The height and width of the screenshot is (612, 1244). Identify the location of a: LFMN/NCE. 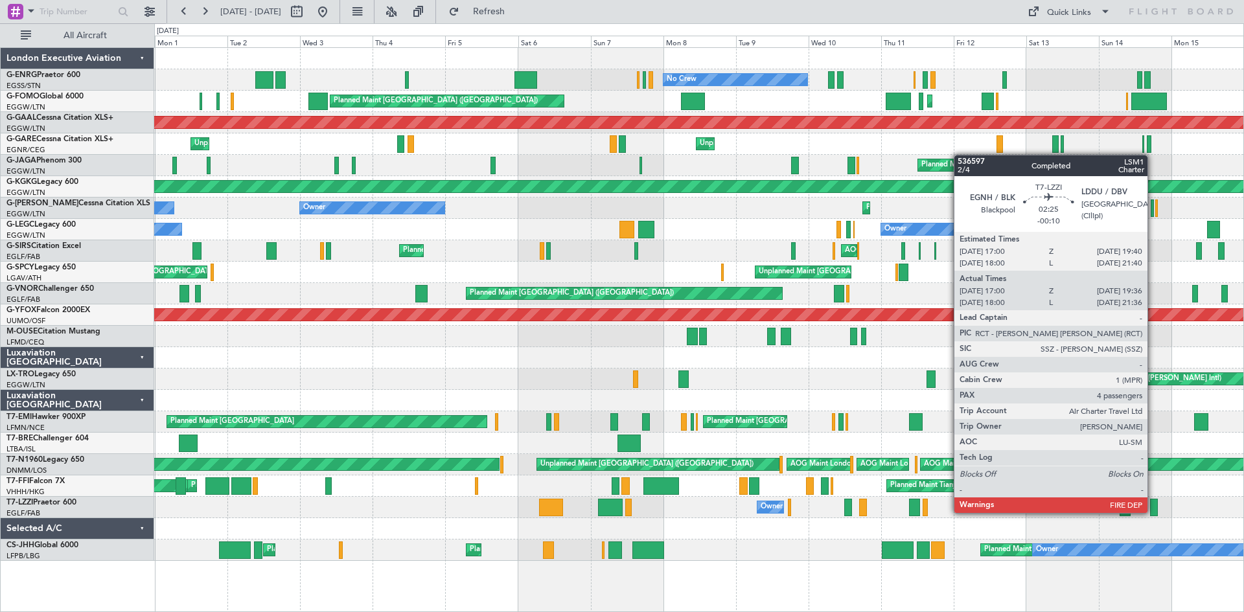
(25, 427).